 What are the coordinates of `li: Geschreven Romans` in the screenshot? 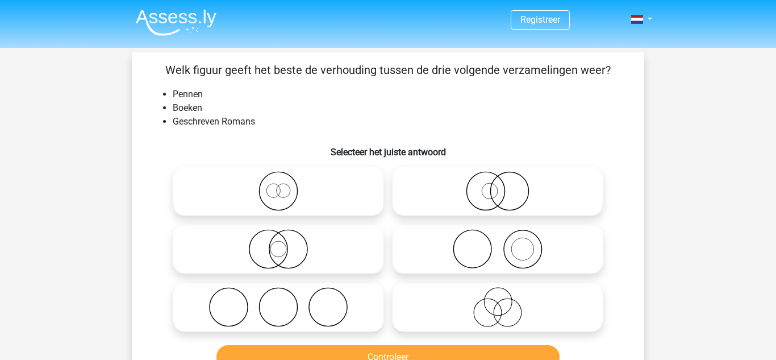 It's located at (399, 122).